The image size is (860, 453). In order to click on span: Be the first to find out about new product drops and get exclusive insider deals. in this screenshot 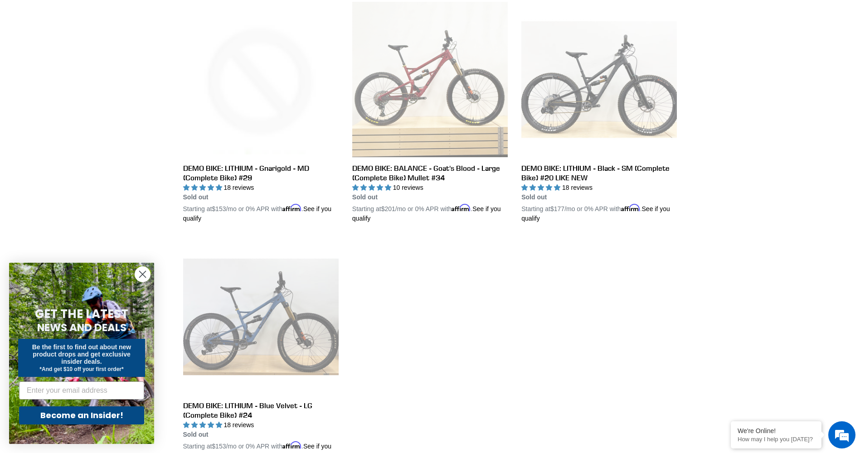, I will do `click(82, 354)`.